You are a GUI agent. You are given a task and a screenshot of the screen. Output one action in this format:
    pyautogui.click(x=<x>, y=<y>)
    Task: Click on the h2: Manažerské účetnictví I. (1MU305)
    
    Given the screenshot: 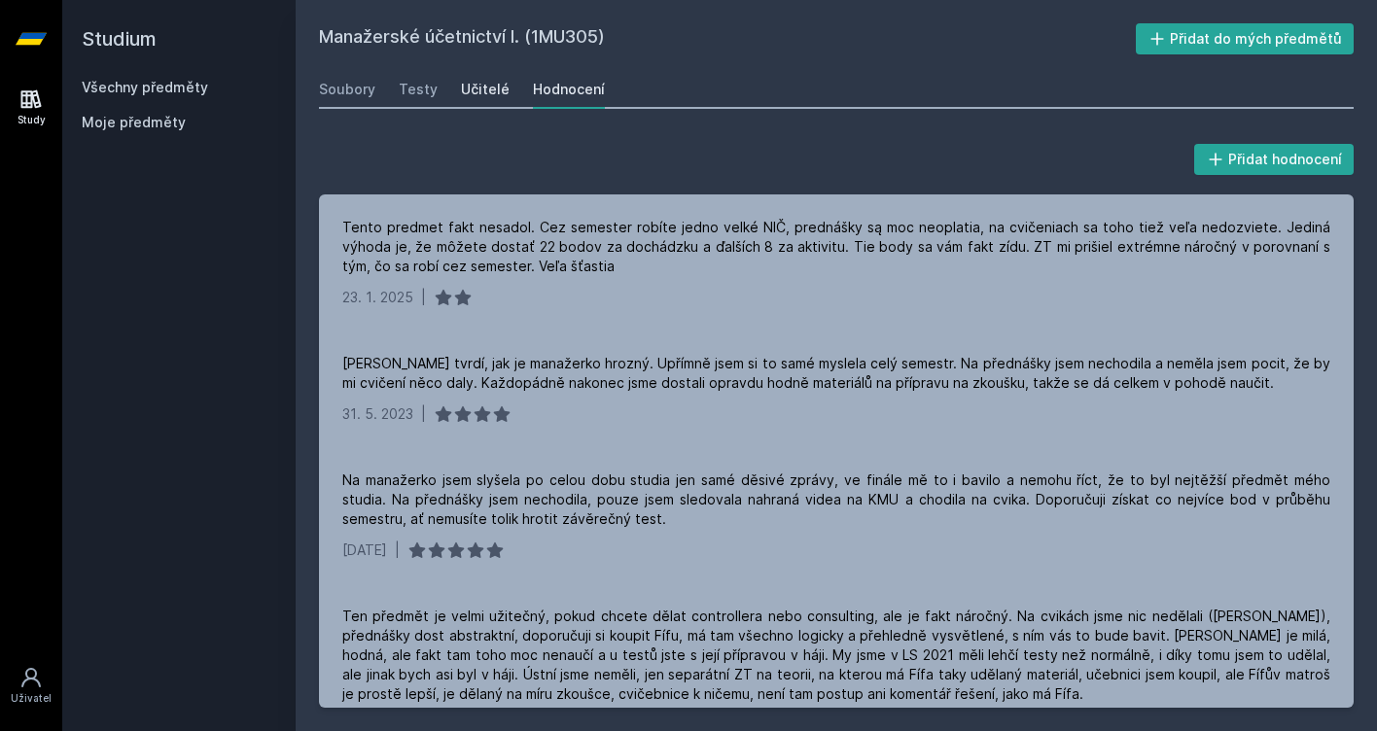 What is the action you would take?
    pyautogui.click(x=727, y=39)
    